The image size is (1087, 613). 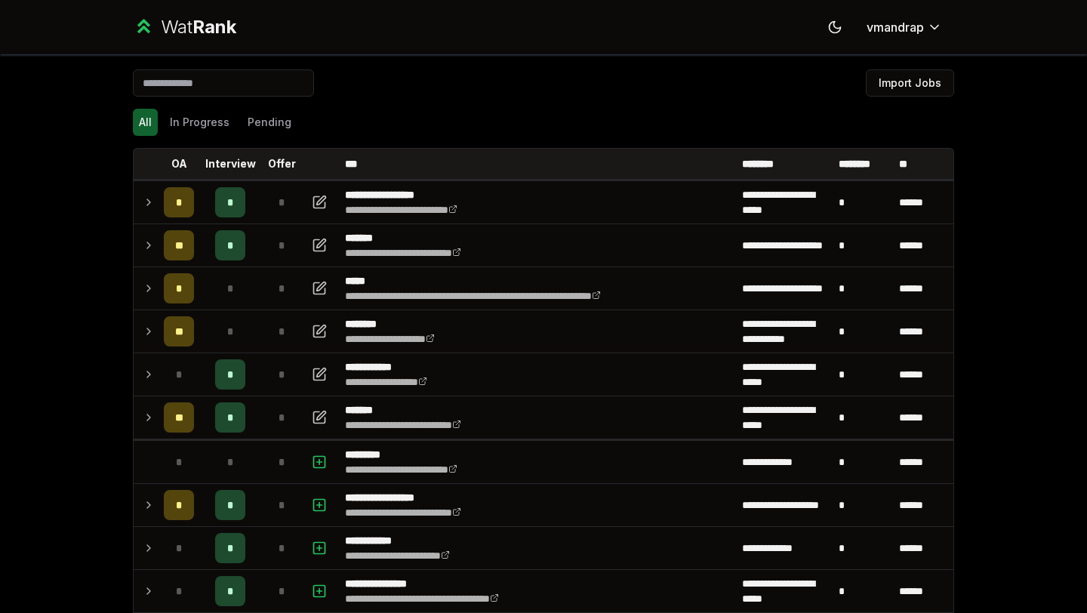 What do you see at coordinates (909, 83) in the screenshot?
I see `button: Import Jobs` at bounding box center [909, 83].